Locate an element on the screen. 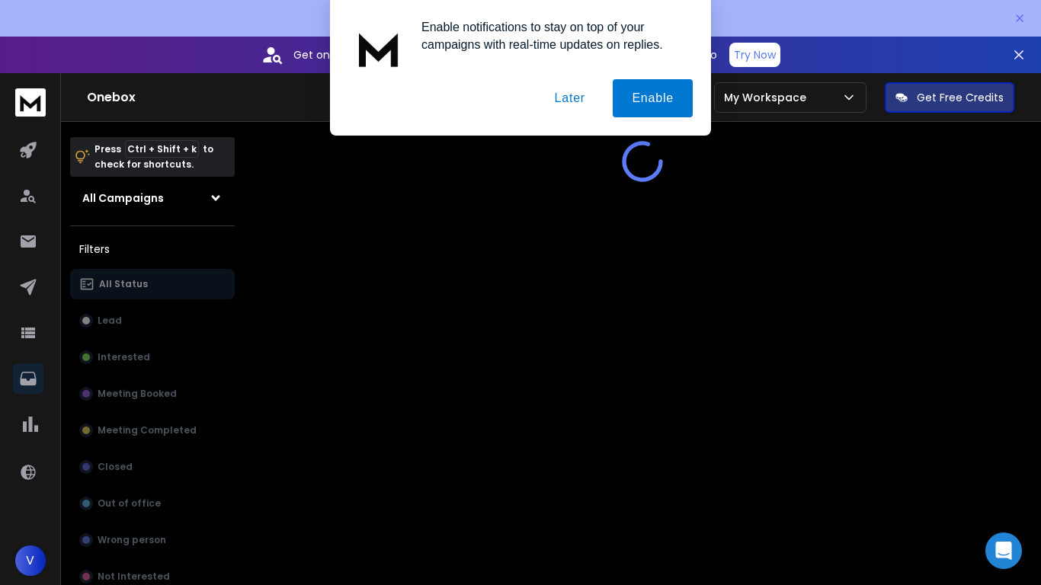  button: All Campaigns is located at coordinates (152, 198).